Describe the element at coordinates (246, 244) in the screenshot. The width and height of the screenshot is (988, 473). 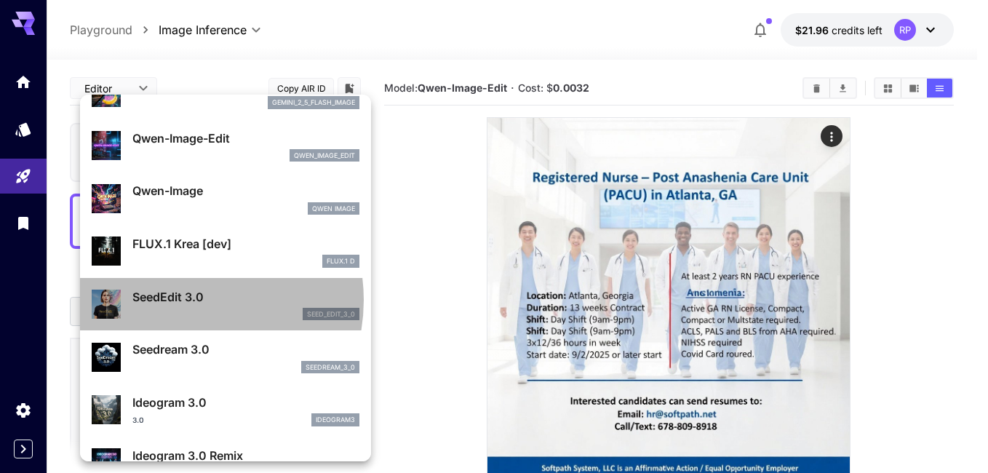
I see `p: FLUX.1 Krea [dev]` at that location.